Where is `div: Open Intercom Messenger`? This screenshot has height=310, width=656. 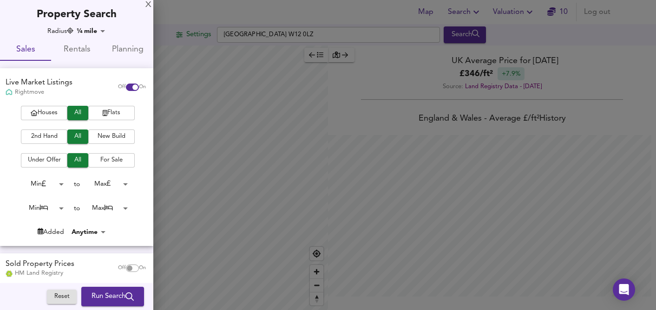
div: Open Intercom Messenger is located at coordinates (624, 290).